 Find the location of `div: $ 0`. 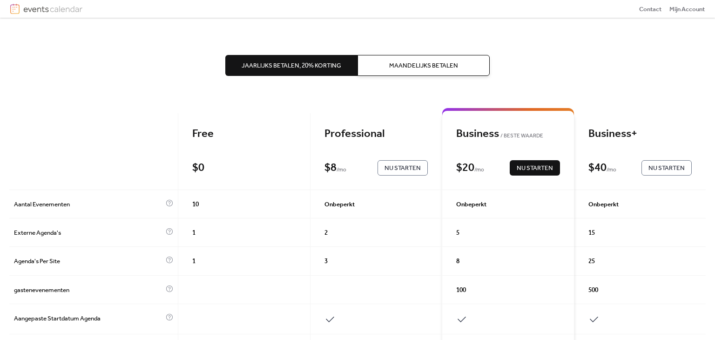

div: $ 0 is located at coordinates (198, 168).